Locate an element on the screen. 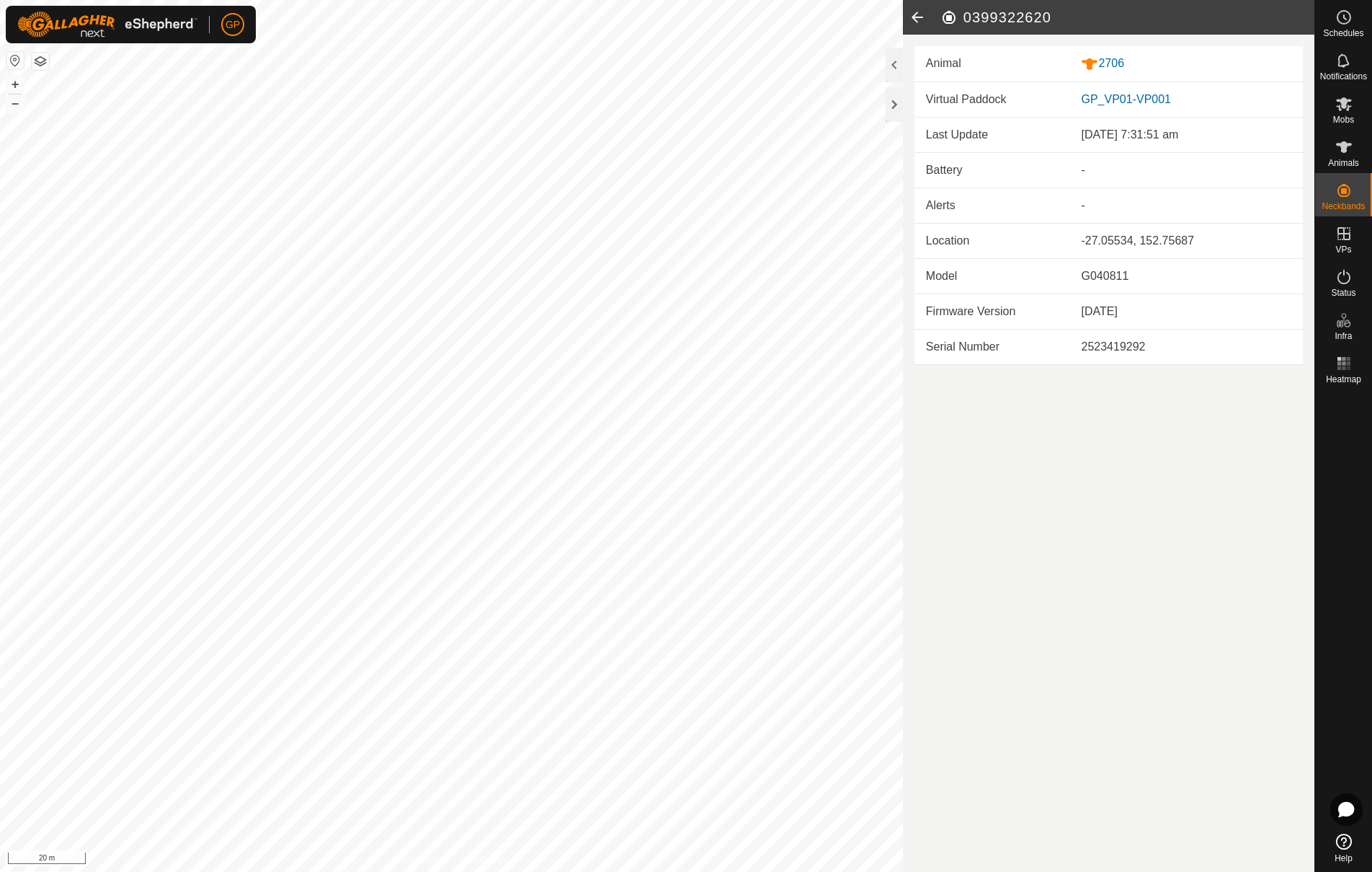 The width and height of the screenshot is (1372, 872). td: Battery is located at coordinates (993, 169).